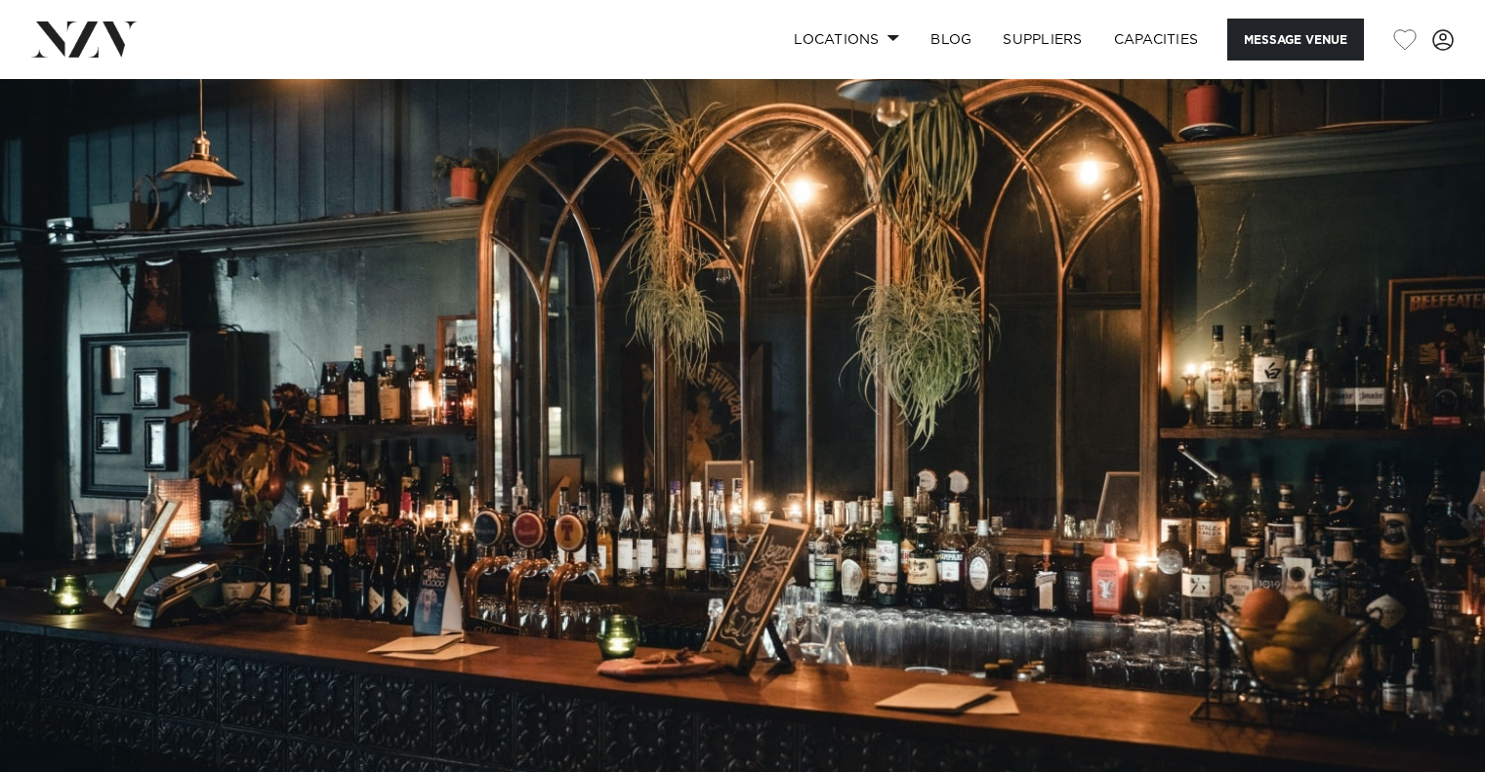  What do you see at coordinates (1156, 39) in the screenshot?
I see `a: Capacities` at bounding box center [1156, 39].